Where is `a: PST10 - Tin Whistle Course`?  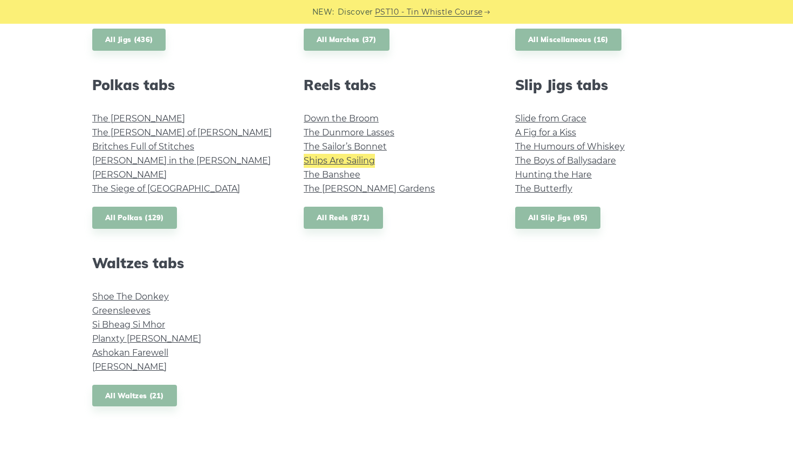 a: PST10 - Tin Whistle Course is located at coordinates (429, 12).